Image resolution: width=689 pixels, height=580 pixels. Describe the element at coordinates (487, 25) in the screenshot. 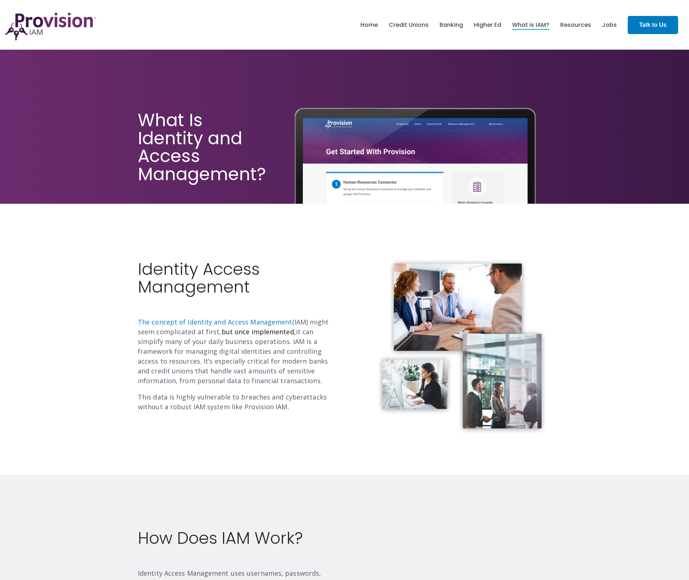

I see `a: Higher Ed` at that location.